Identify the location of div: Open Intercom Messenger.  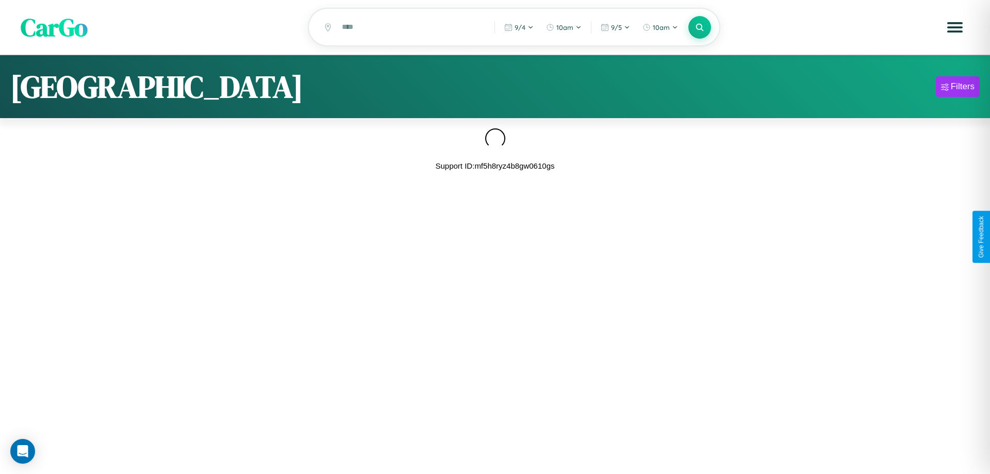
(23, 451).